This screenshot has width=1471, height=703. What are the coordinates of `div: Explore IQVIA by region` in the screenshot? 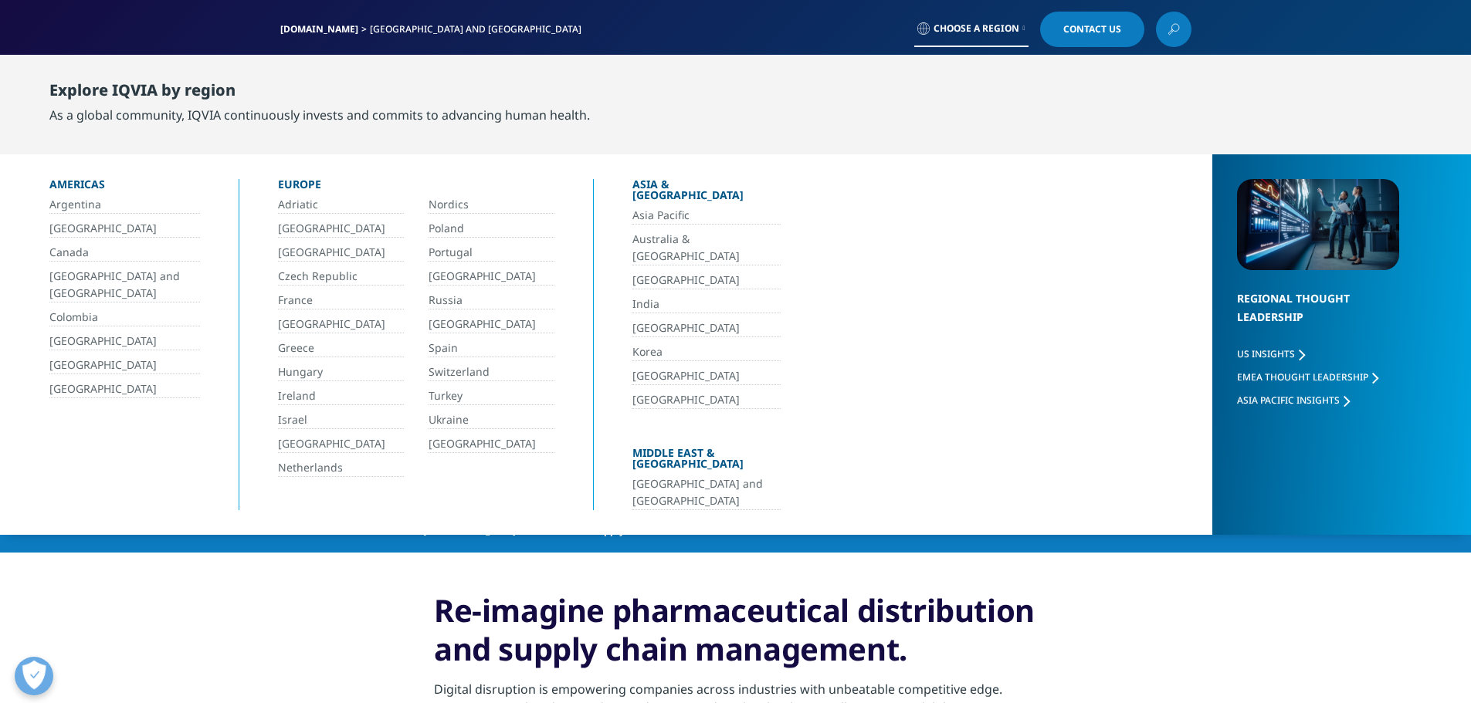 It's located at (320, 93).